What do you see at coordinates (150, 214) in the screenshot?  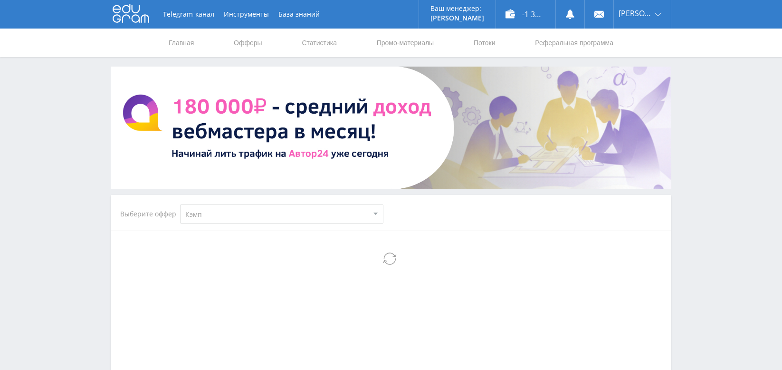 I see `div: Выберите оффер` at bounding box center [150, 214].